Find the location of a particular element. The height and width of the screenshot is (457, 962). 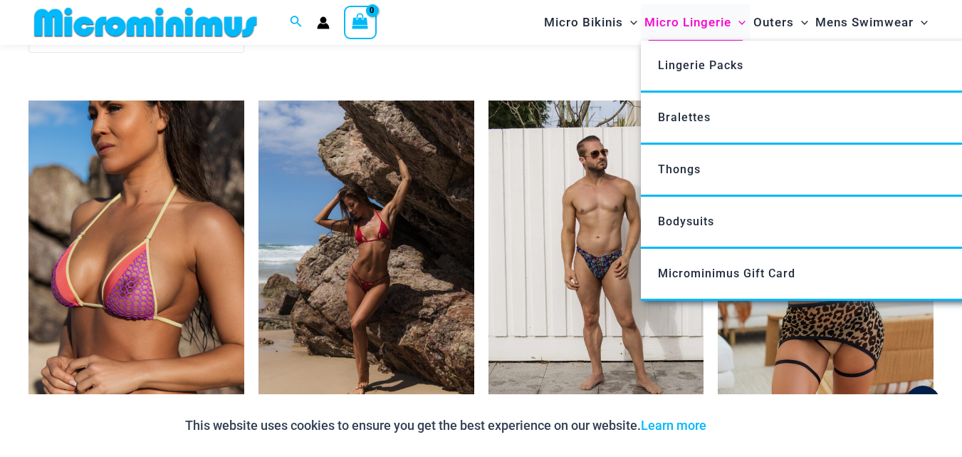

a: Coral Coast Sprinkles 005 Thong 06Coral Coast Sprinkles 005 Thong 08Coral Coast Sprinkles 005 Tho... is located at coordinates (596, 262).